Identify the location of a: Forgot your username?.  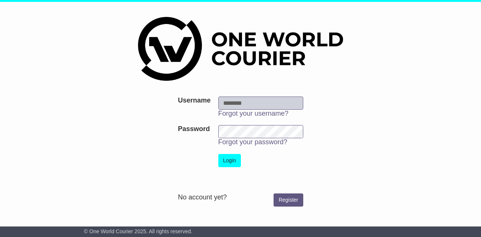
(253, 113).